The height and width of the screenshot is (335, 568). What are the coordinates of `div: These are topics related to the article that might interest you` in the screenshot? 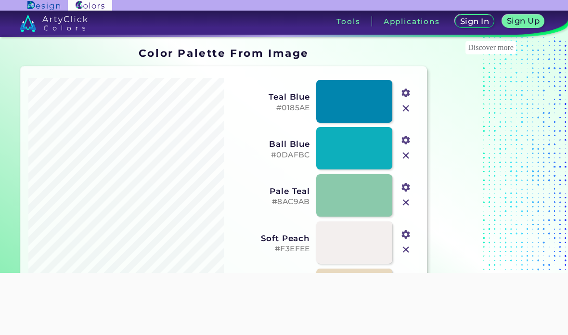 It's located at (491, 48).